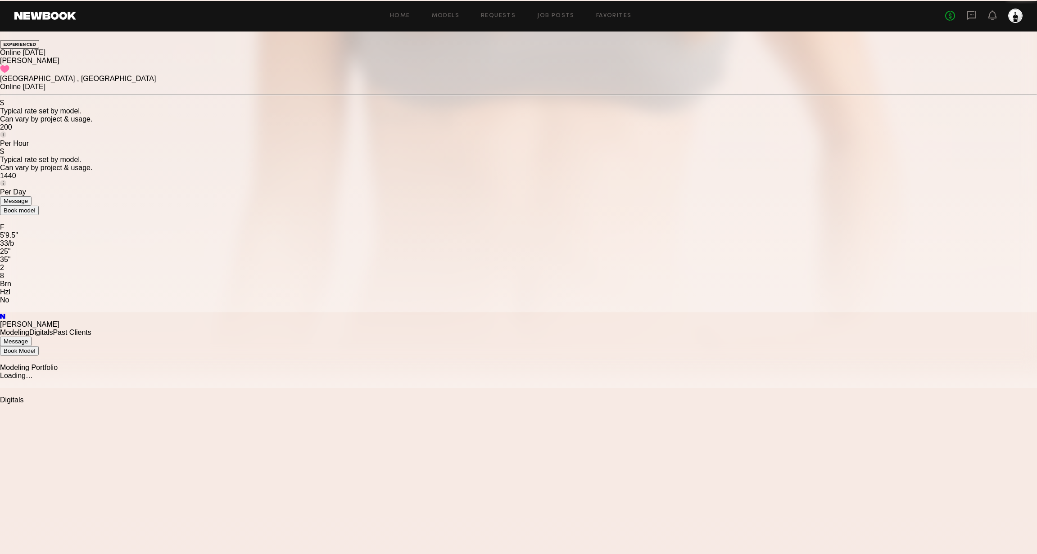 The width and height of the screenshot is (1037, 554). I want to click on a: Models, so click(445, 16).